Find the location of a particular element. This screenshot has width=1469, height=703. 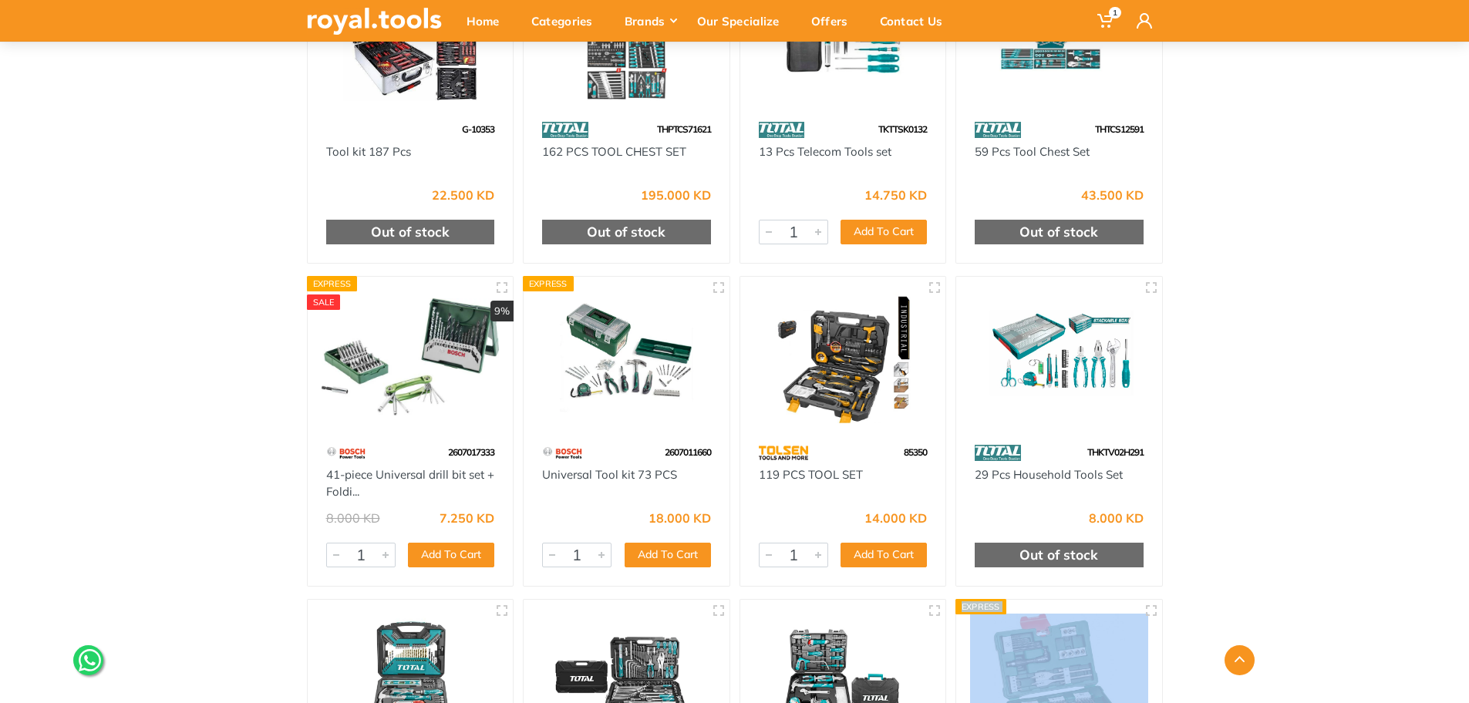

span: THTCS12591 is located at coordinates (1119, 129).